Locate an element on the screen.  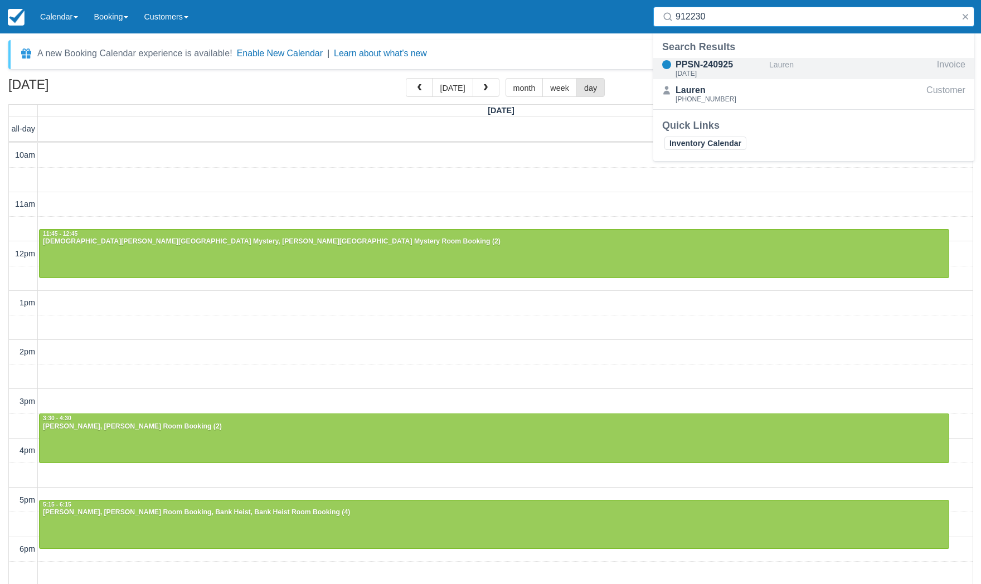
div: A new Booking Calendar experience is available! is located at coordinates (135, 54).